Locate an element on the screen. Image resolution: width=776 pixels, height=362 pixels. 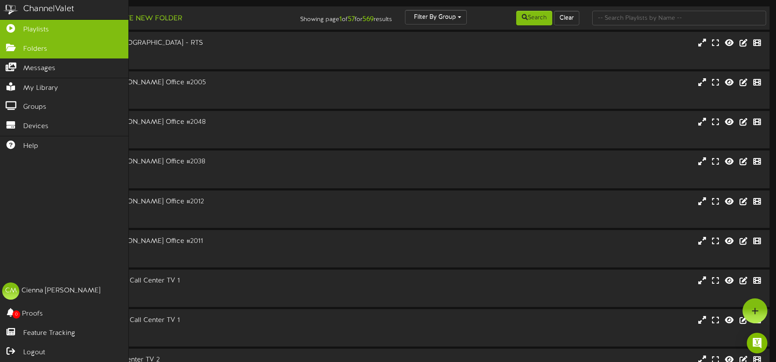
span: Help is located at coordinates (30, 146).